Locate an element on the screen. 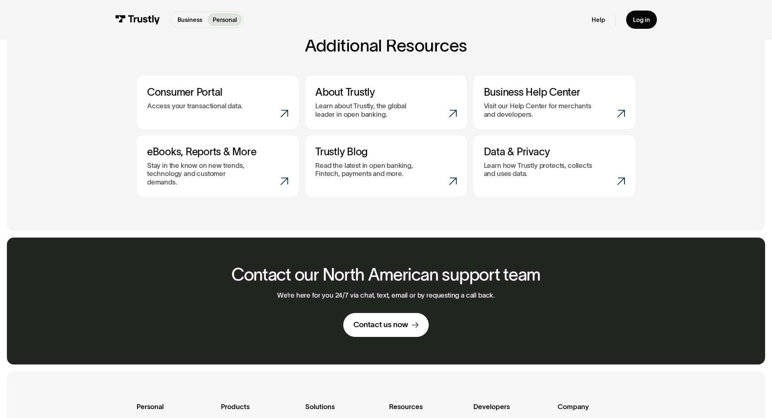 The image size is (772, 418). h3: Data & Privacy is located at coordinates (555, 152).